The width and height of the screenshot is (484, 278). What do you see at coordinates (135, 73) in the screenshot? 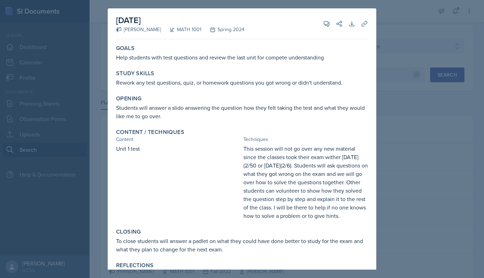
I see `label: Study Skills` at bounding box center [135, 73].